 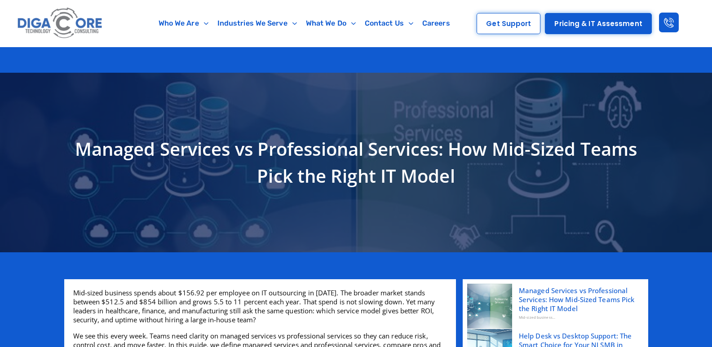 What do you see at coordinates (389, 23) in the screenshot?
I see `a: Contact Us` at bounding box center [389, 23].